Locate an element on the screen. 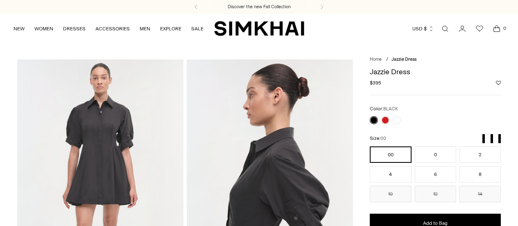 Image resolution: width=518 pixels, height=226 pixels. a: MEN is located at coordinates (145, 29).